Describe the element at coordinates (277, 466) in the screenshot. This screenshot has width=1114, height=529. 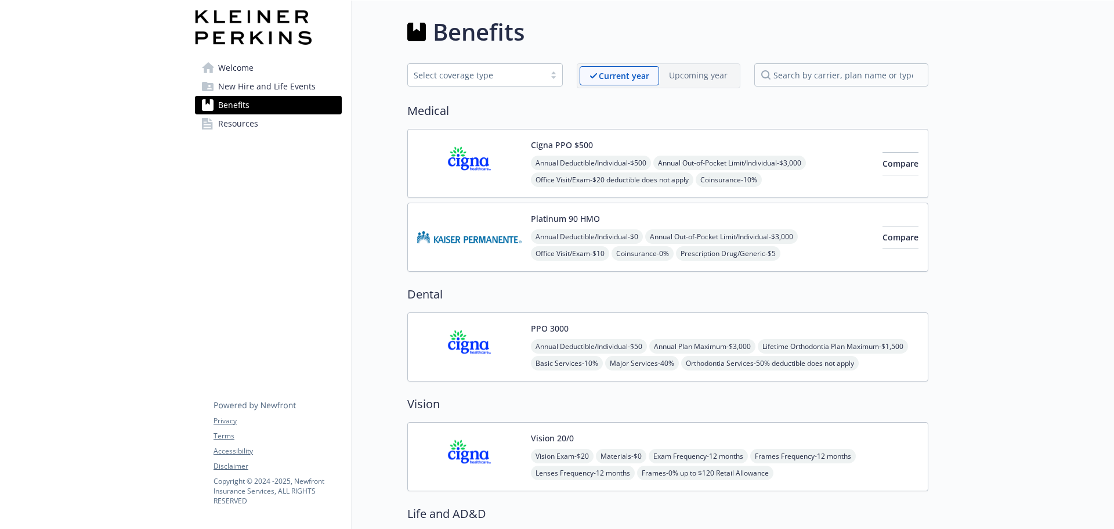
I see `a: Disclaimer` at that location.